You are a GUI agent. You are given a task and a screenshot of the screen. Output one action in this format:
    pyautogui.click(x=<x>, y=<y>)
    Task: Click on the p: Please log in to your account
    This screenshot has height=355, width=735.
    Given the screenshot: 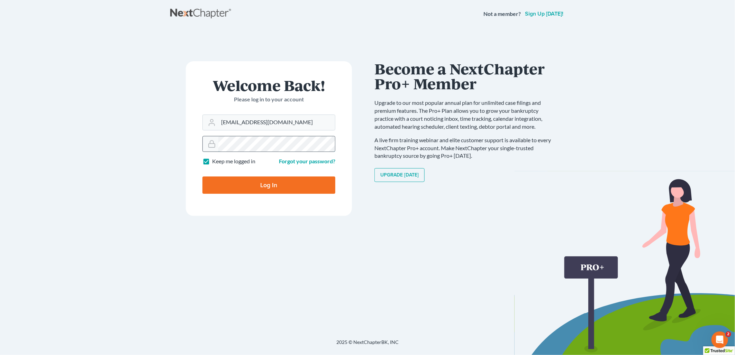 What is the action you would take?
    pyautogui.click(x=269, y=99)
    